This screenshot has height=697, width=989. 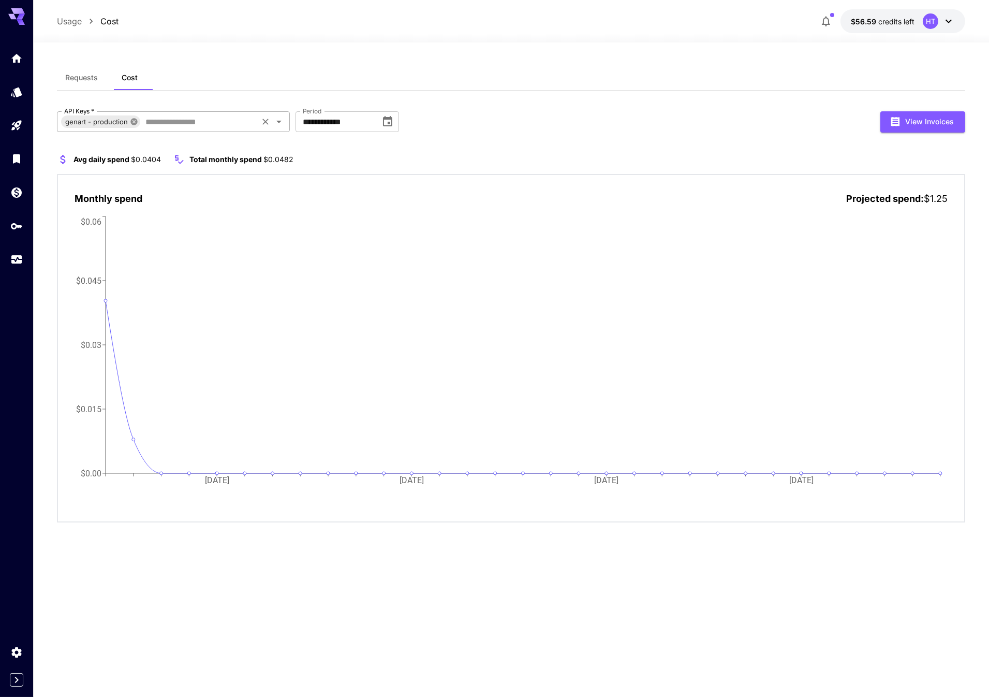 What do you see at coordinates (278, 159) in the screenshot?
I see `span: $0.0482` at bounding box center [278, 159].